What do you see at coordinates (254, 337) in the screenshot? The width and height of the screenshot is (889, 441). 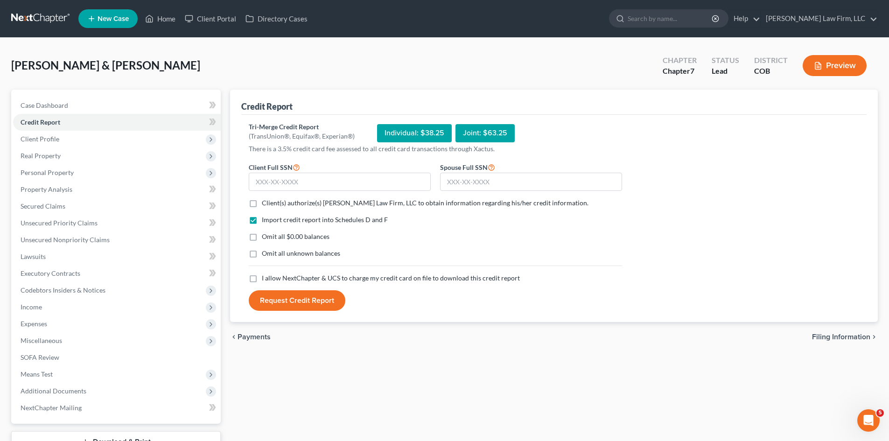 I see `span: Payments` at bounding box center [254, 337].